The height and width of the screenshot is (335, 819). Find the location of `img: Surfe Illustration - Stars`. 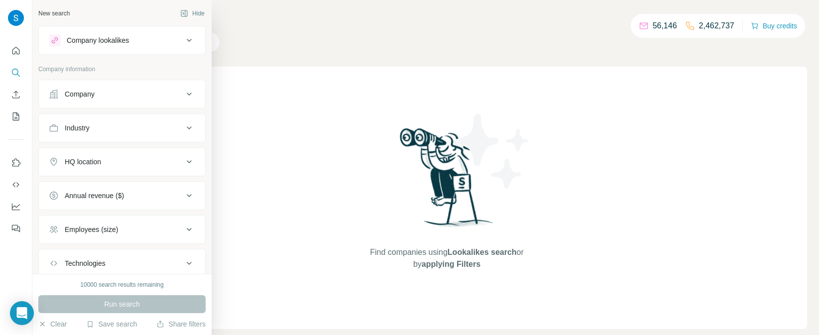

img: Surfe Illustration - Stars is located at coordinates (492, 151).